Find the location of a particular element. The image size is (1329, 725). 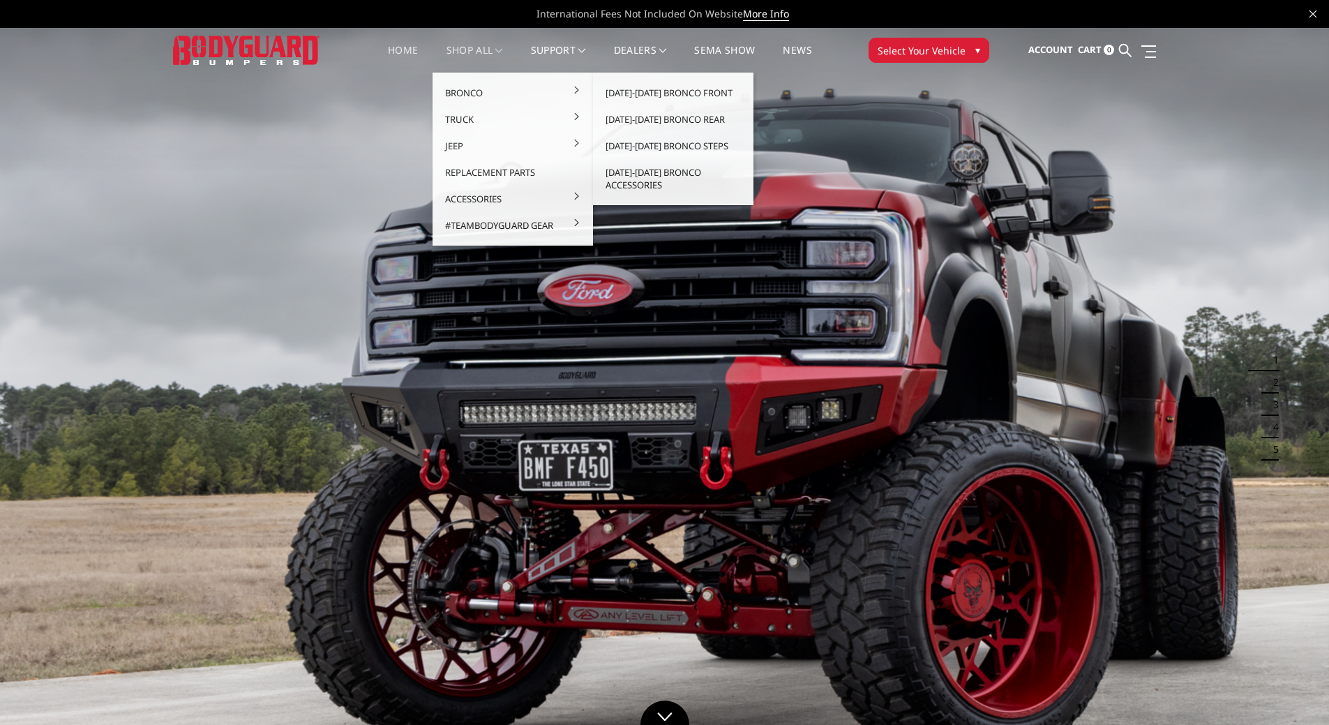

button: 3 of 5 is located at coordinates (1272, 405).